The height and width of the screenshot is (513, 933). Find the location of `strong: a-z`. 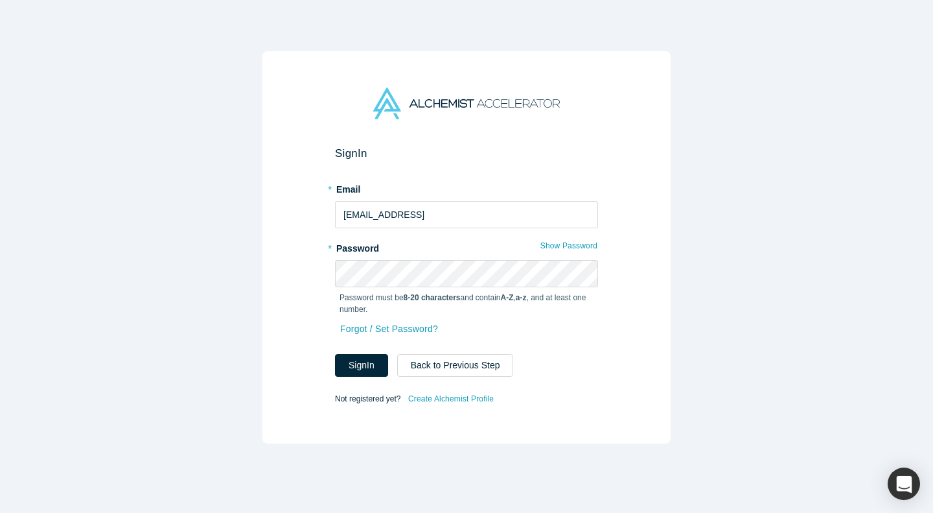

strong: a-z is located at coordinates (521, 297).